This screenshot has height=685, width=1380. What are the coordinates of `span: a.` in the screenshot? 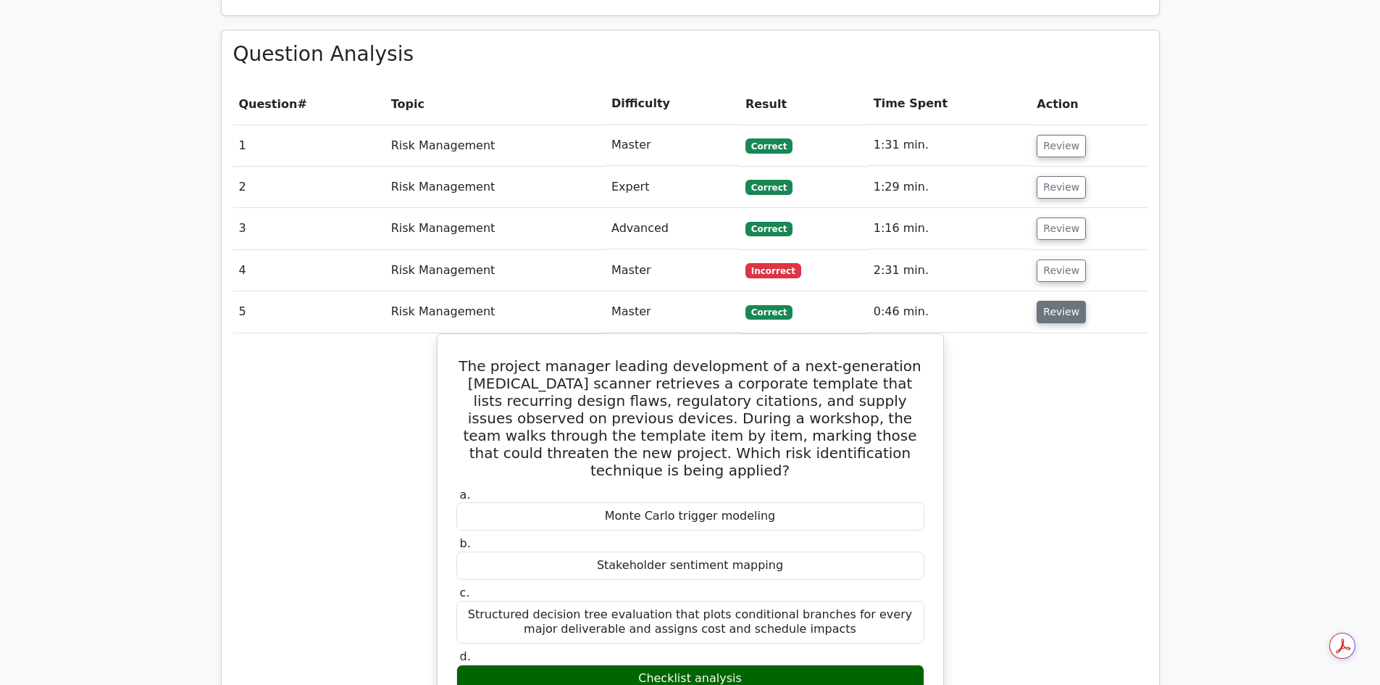 It's located at (465, 494).